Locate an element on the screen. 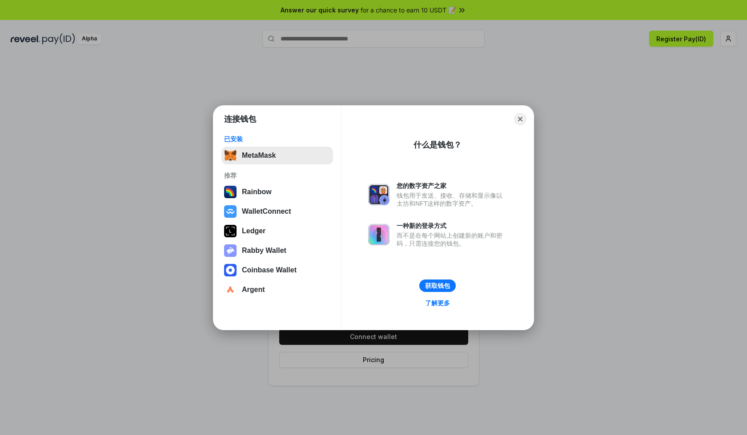 This screenshot has height=435, width=747. h1: 连接钱包 is located at coordinates (240, 119).